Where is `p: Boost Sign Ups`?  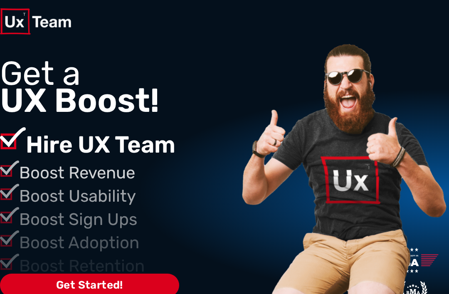
p: Boost Sign Ups is located at coordinates (128, 219).